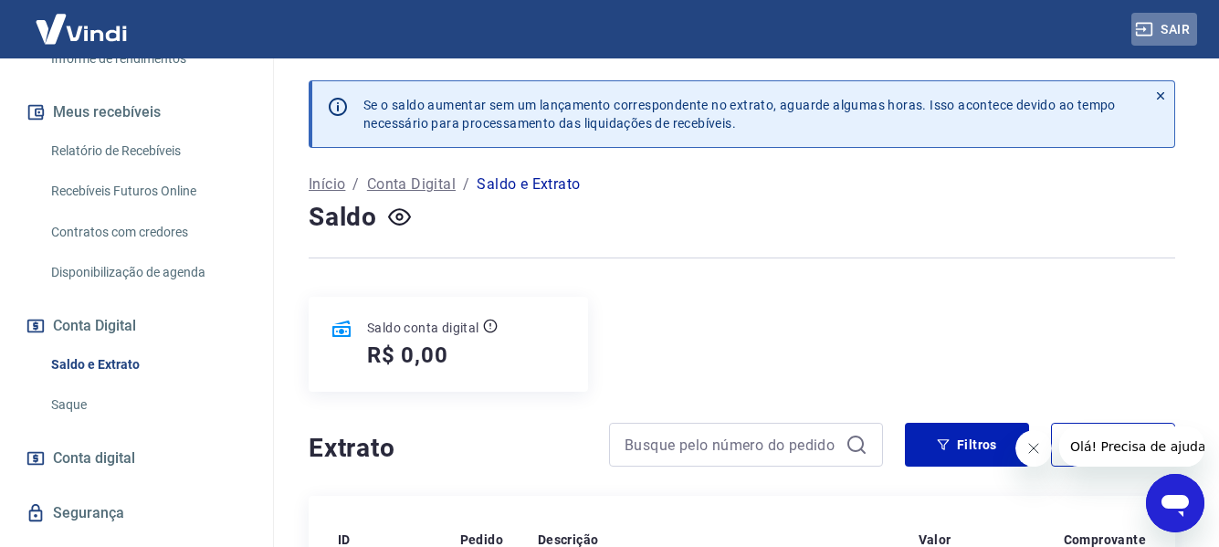 The image size is (1219, 547). Describe the element at coordinates (147, 272) in the screenshot. I see `a: Disponibilização de agenda` at that location.